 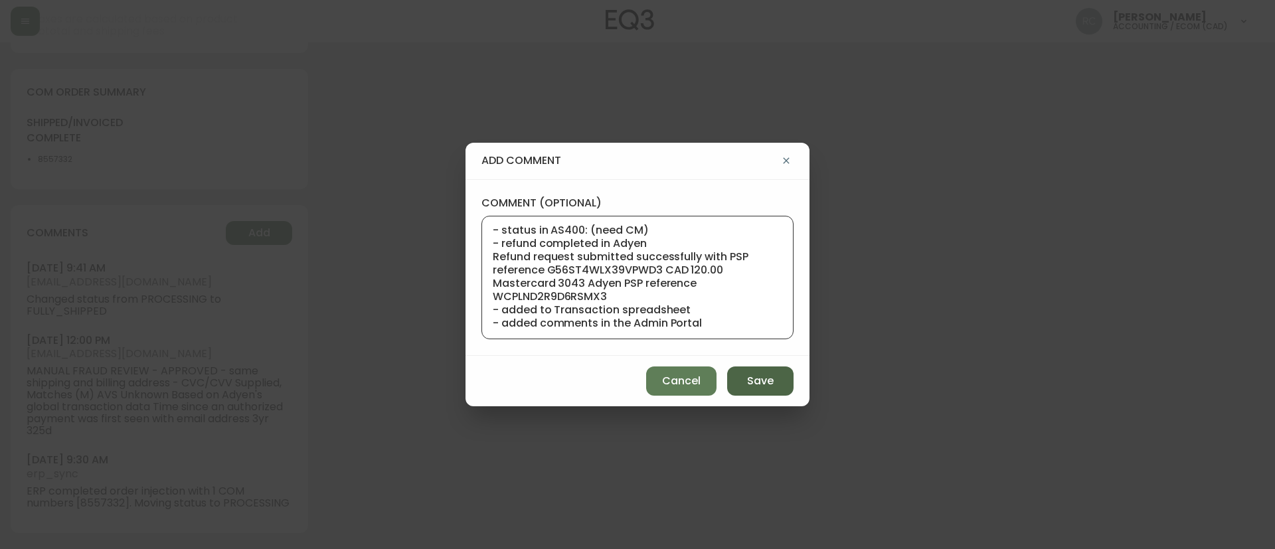 I want to click on button: Cancel, so click(x=681, y=381).